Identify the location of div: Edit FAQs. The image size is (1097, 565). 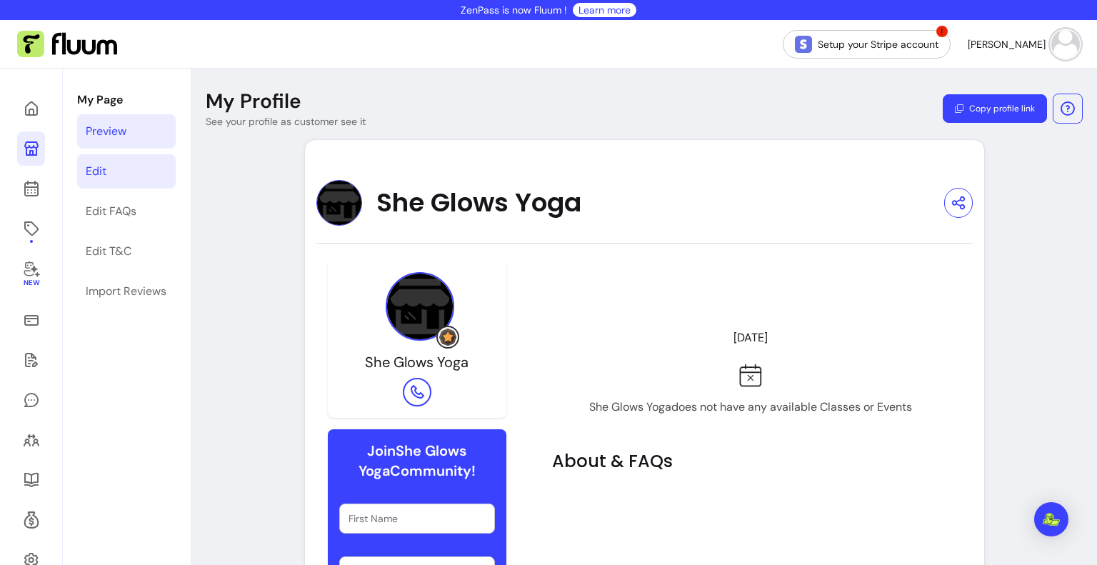
(111, 211).